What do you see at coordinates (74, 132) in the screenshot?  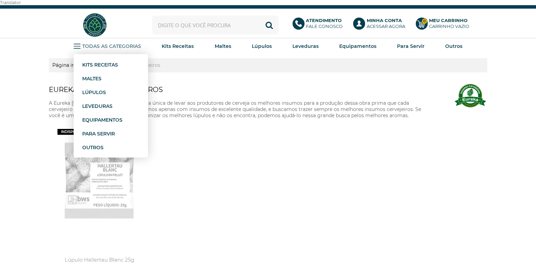 I see `span: indisponível` at bounding box center [74, 132].